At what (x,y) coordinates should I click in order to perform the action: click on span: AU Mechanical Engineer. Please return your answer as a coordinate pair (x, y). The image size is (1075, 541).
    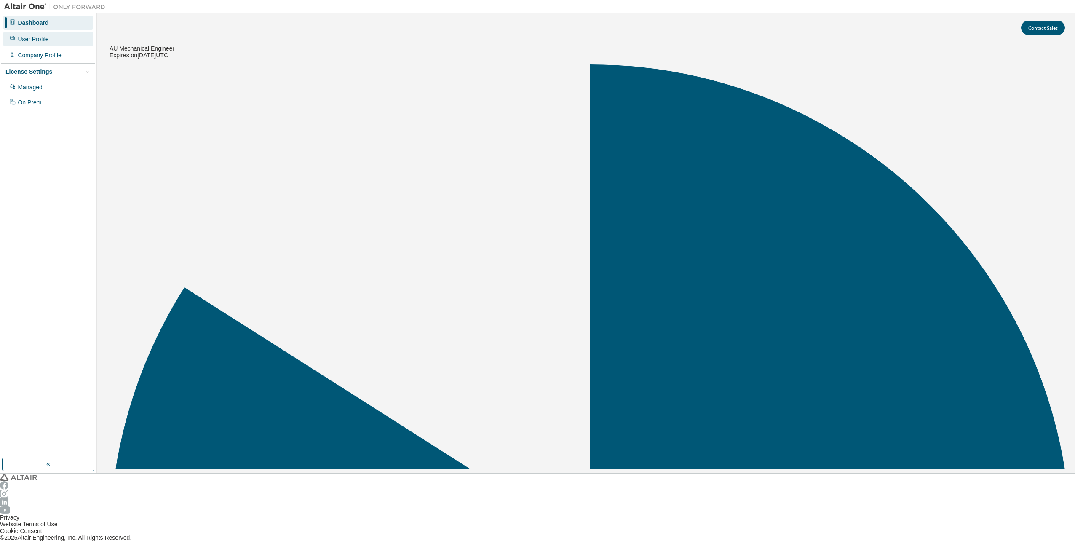
    Looking at the image, I should click on (142, 48).